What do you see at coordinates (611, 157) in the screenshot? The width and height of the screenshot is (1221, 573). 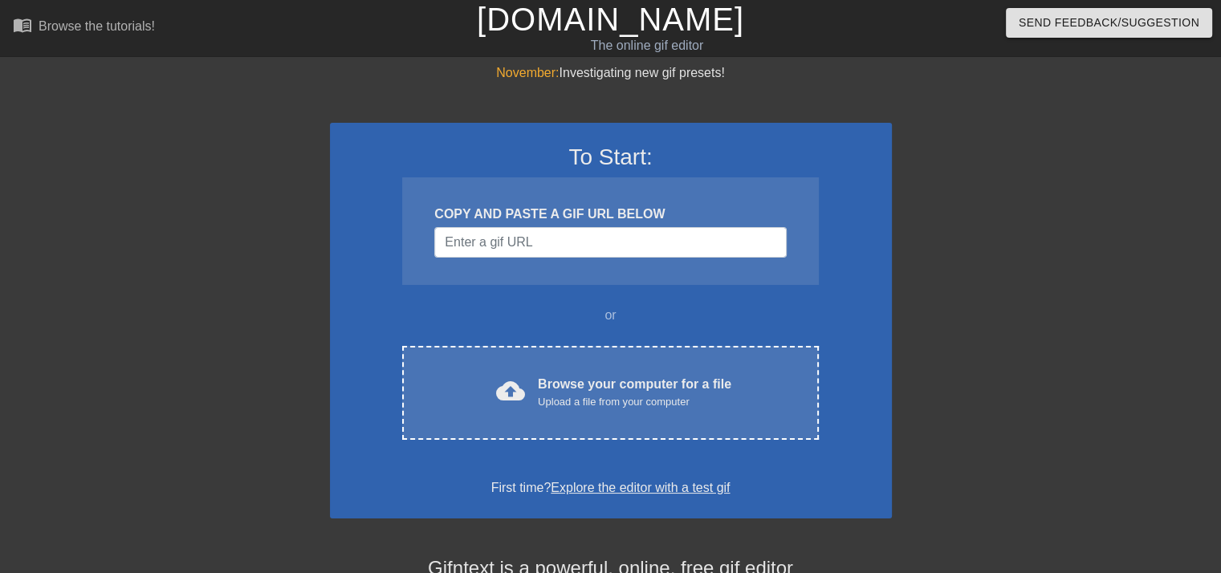 I see `h3: To Start:` at bounding box center [611, 157].